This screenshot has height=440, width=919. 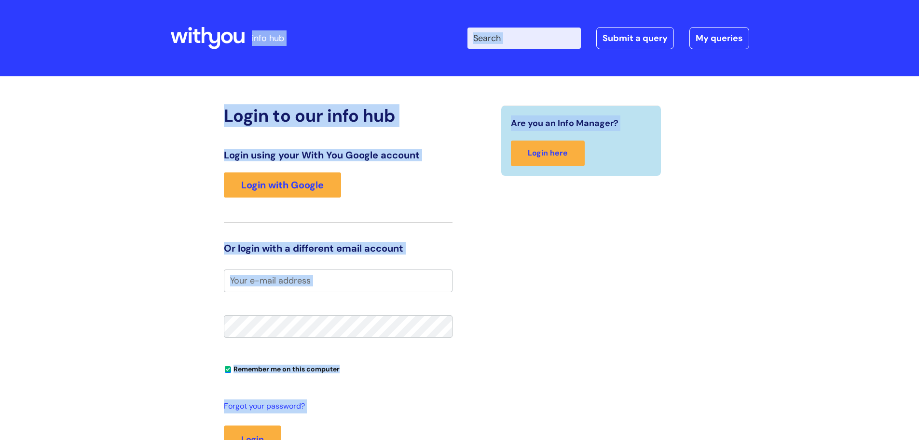 What do you see at coordinates (719, 38) in the screenshot?
I see `a: My queries` at bounding box center [719, 38].